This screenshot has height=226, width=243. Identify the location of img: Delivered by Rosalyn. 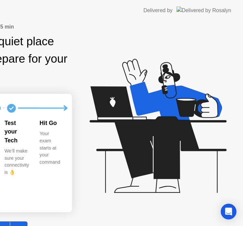
(204, 10).